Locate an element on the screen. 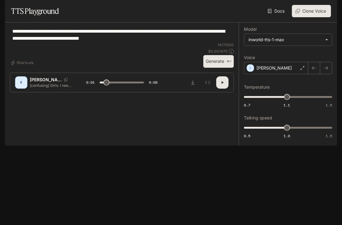 The width and height of the screenshot is (342, 225). p: Talking speed is located at coordinates (258, 118).